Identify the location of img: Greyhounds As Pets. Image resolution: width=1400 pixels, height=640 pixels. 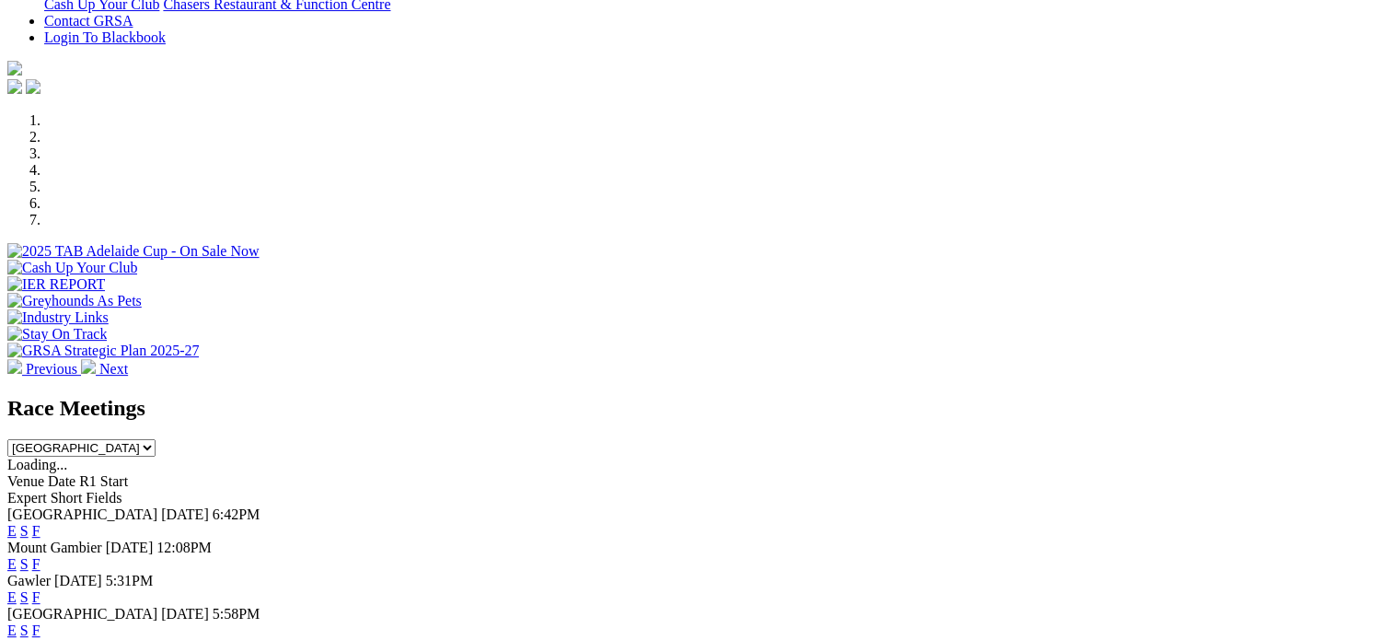
(75, 301).